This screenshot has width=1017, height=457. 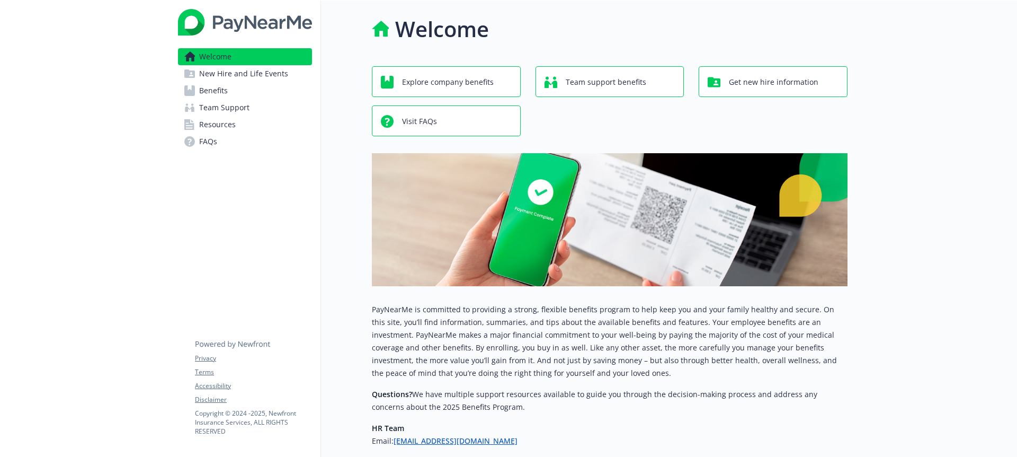 I want to click on img: overview page banner, so click(x=610, y=219).